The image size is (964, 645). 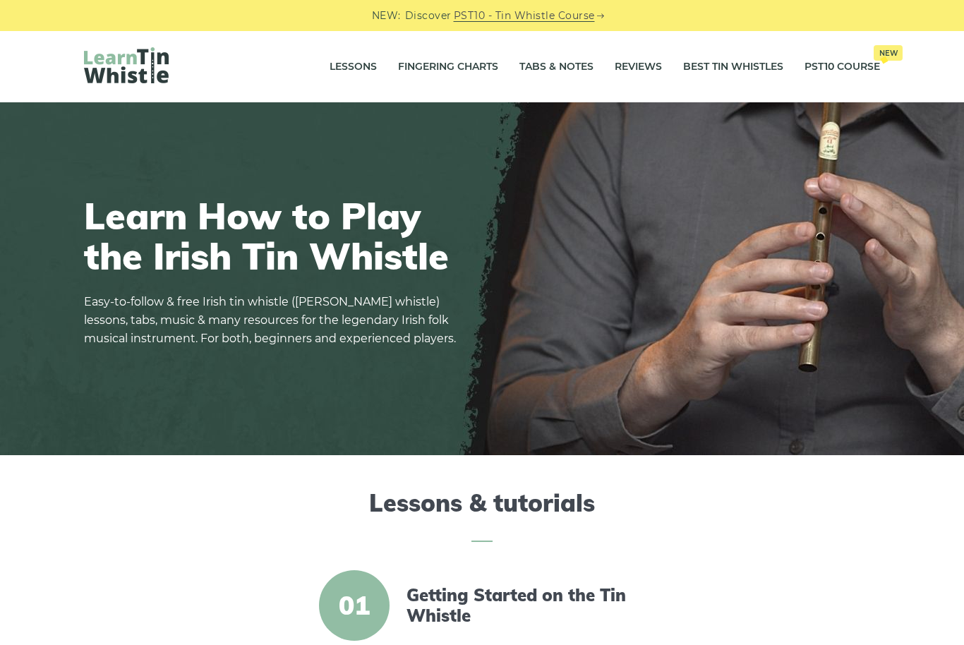 I want to click on a: Tabs & Notes, so click(x=556, y=67).